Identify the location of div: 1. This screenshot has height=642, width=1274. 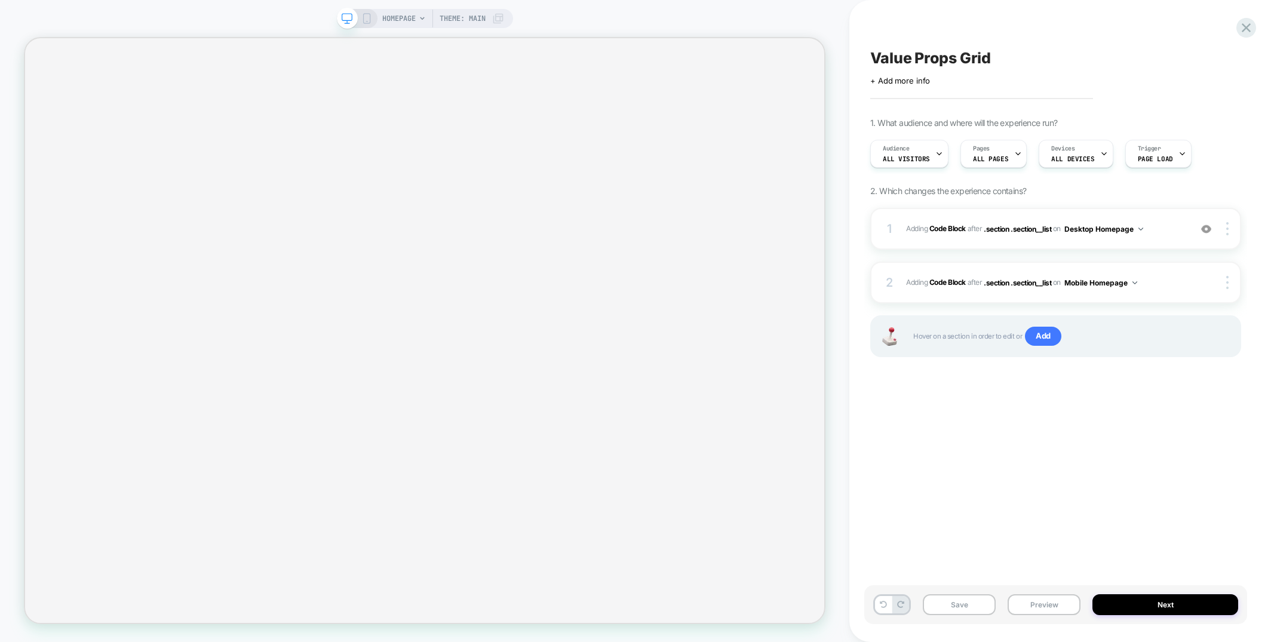
(889, 229).